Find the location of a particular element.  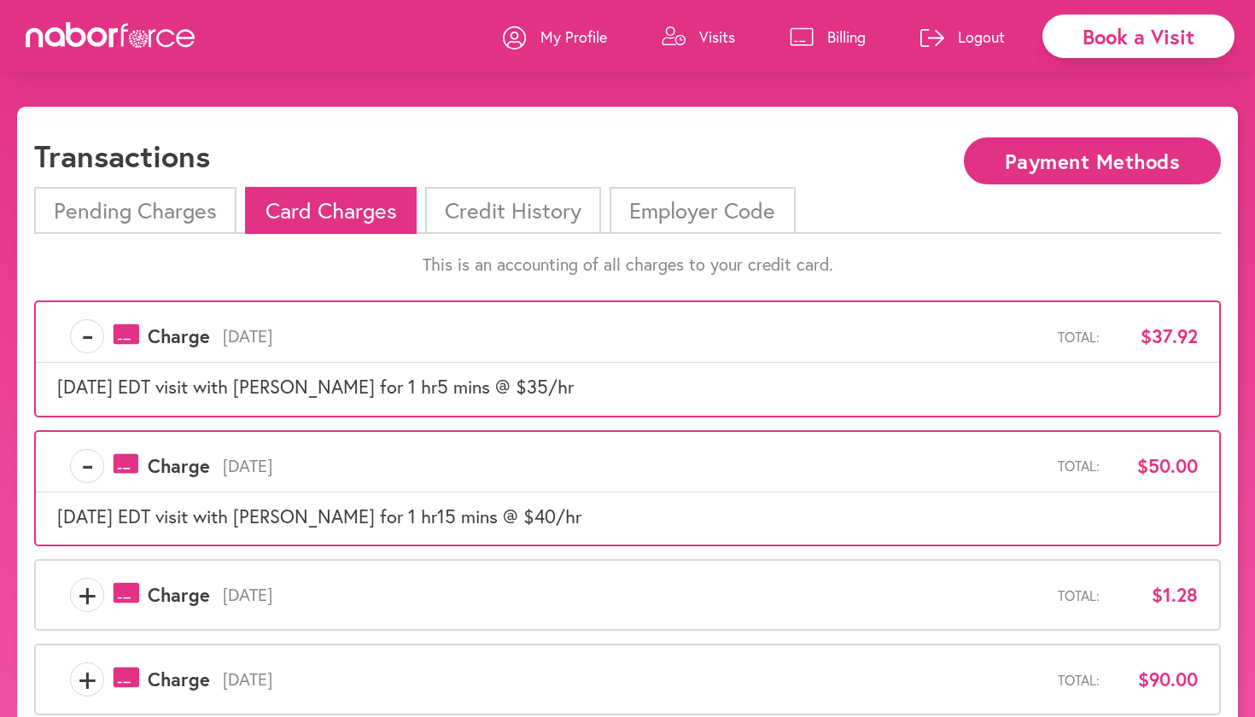

li: Card Charges is located at coordinates (330, 210).